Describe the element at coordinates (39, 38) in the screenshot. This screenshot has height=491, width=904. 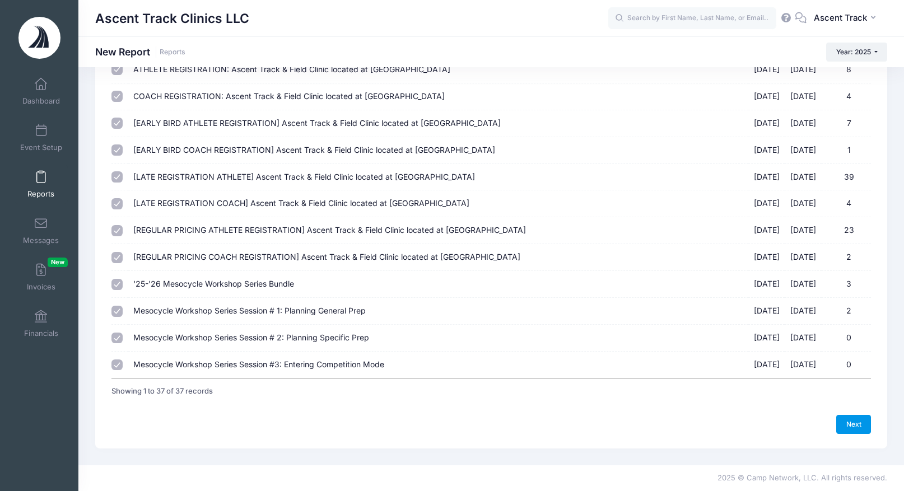
I see `img: Ascent Track Clinics LLC` at that location.